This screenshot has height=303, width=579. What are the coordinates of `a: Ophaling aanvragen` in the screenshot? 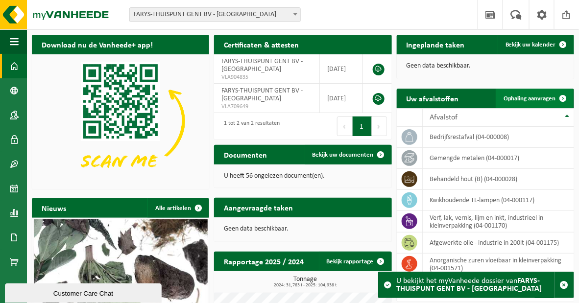 It's located at (534, 98).